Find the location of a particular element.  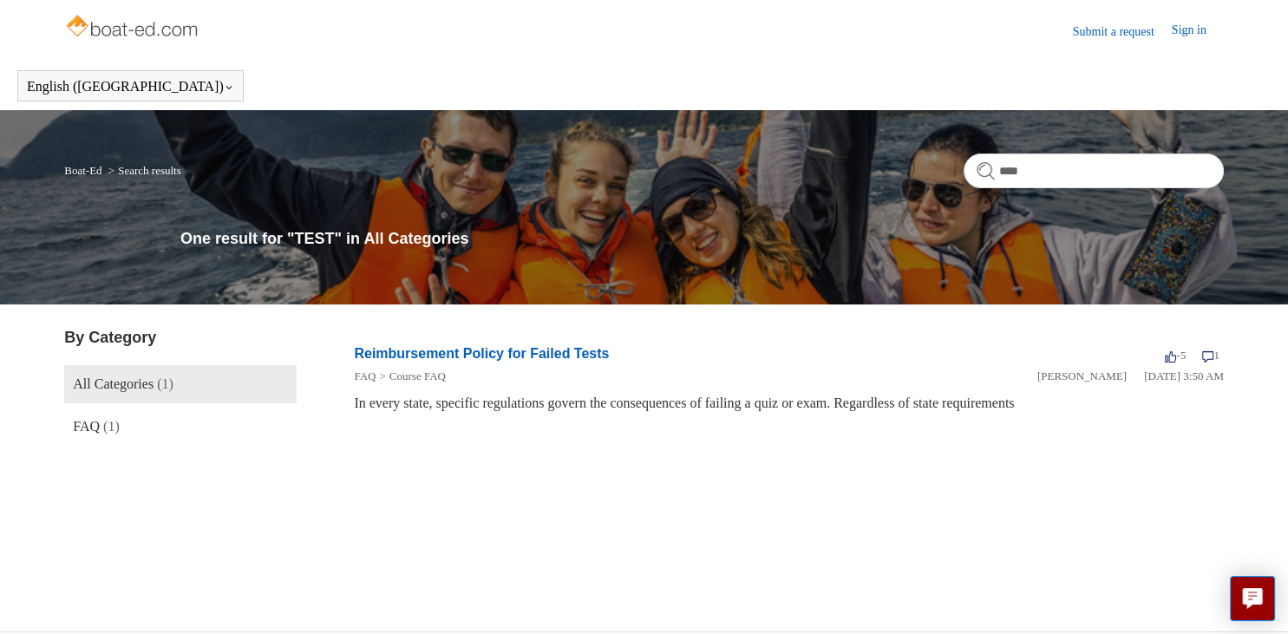

a: FAQ is located at coordinates (364, 376).